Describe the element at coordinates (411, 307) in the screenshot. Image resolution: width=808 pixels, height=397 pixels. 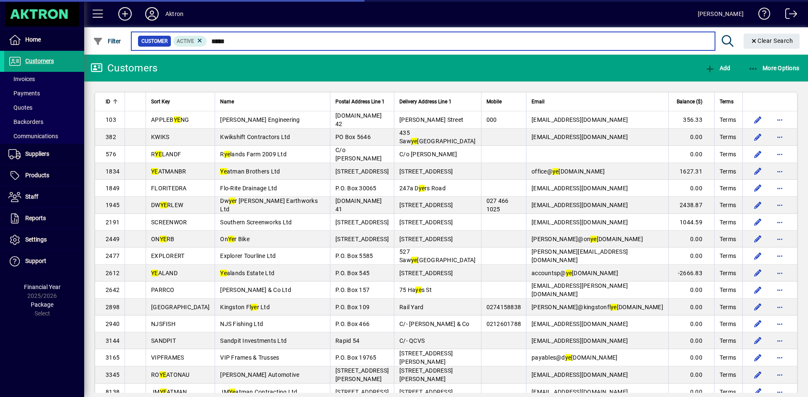
I see `span: Rail Yard` at that location.